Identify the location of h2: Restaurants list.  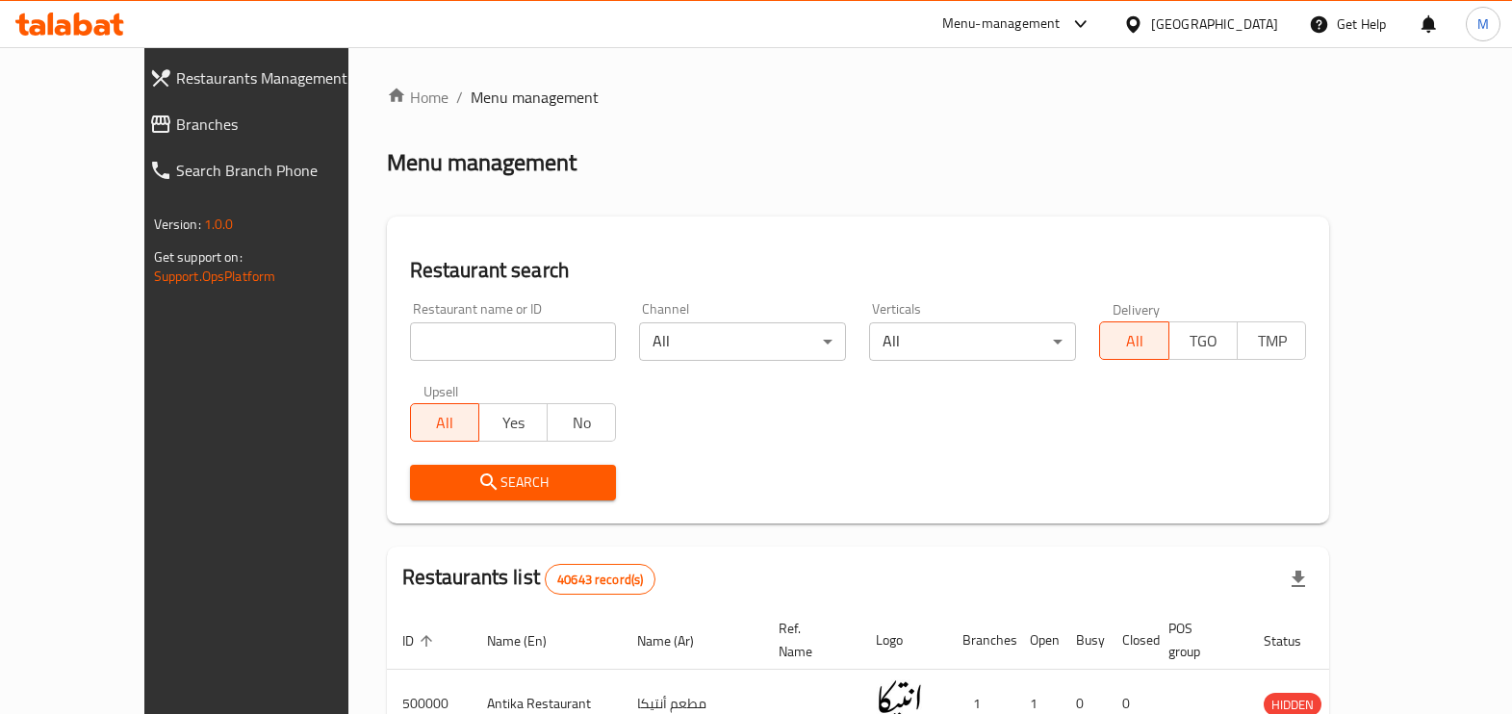
(529, 578).